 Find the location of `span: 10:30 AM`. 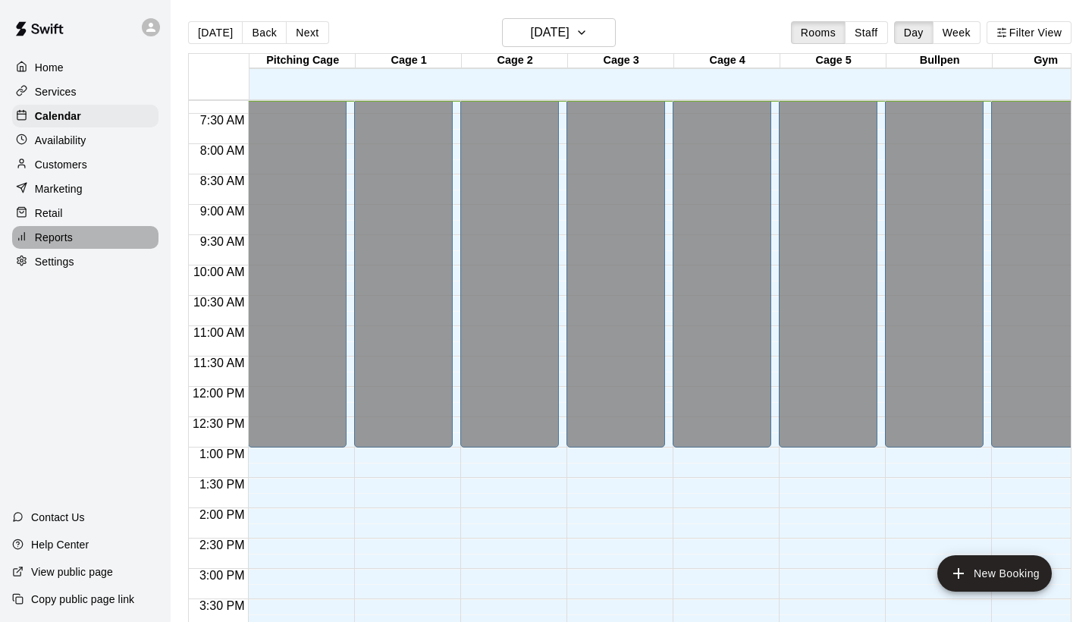

span: 10:30 AM is located at coordinates (219, 302).